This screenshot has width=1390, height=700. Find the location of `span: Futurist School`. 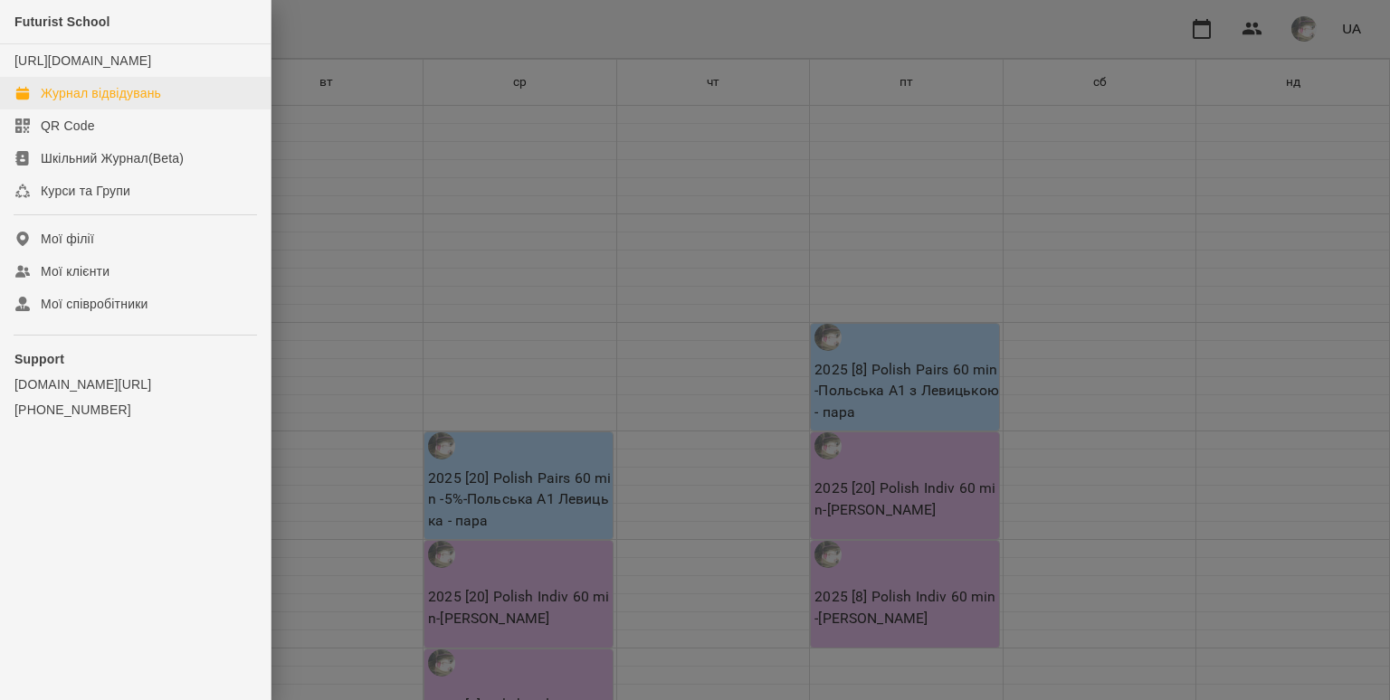

span: Futurist School is located at coordinates (62, 22).